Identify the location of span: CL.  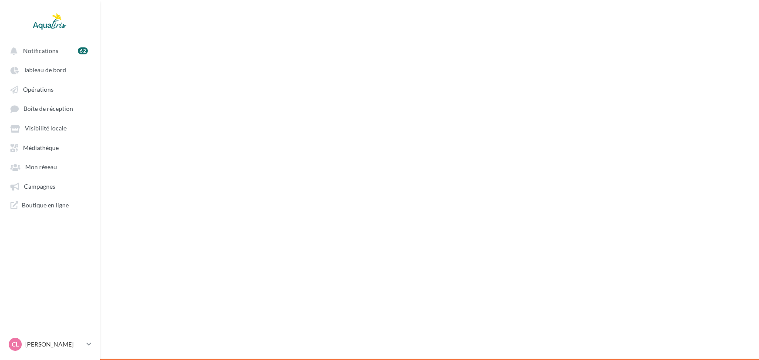
(15, 345).